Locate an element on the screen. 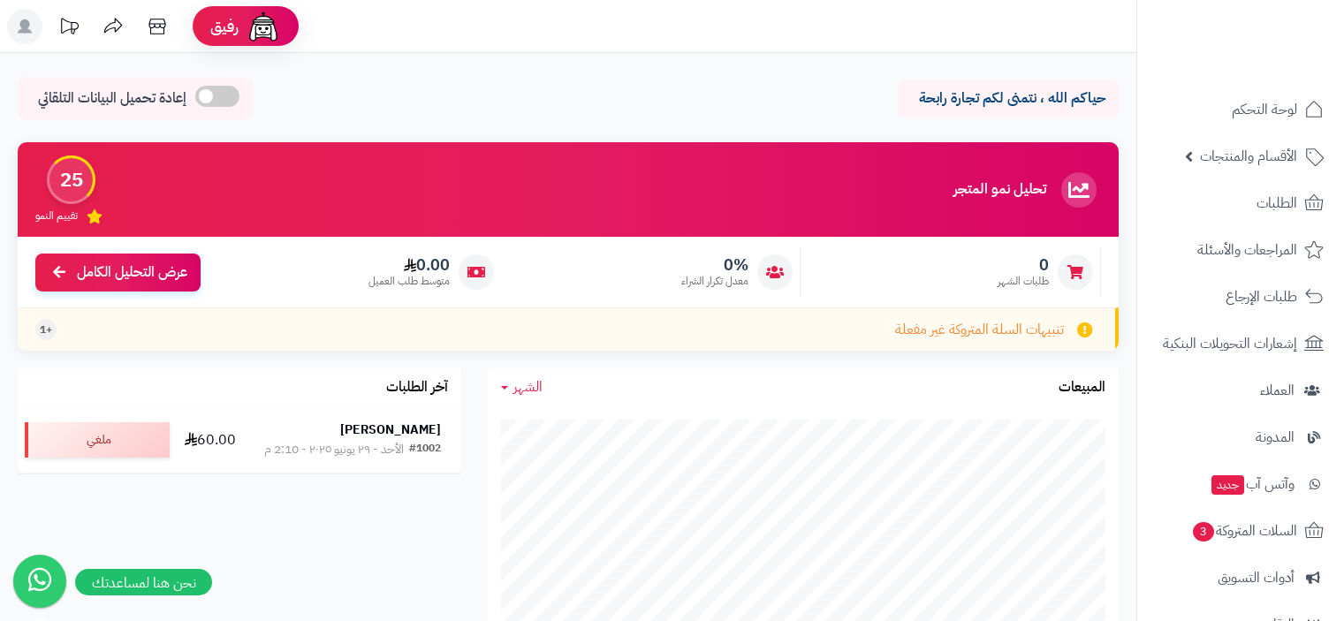 Image resolution: width=1344 pixels, height=621 pixels. h3: آخر الطلبات is located at coordinates (417, 388).